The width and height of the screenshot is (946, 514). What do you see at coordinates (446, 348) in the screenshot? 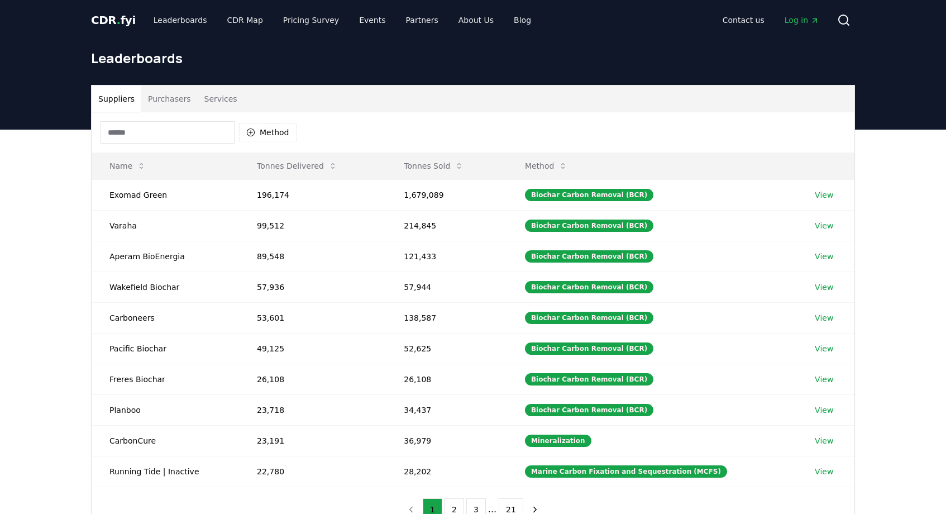
I see `td: 52,625` at bounding box center [446, 348].